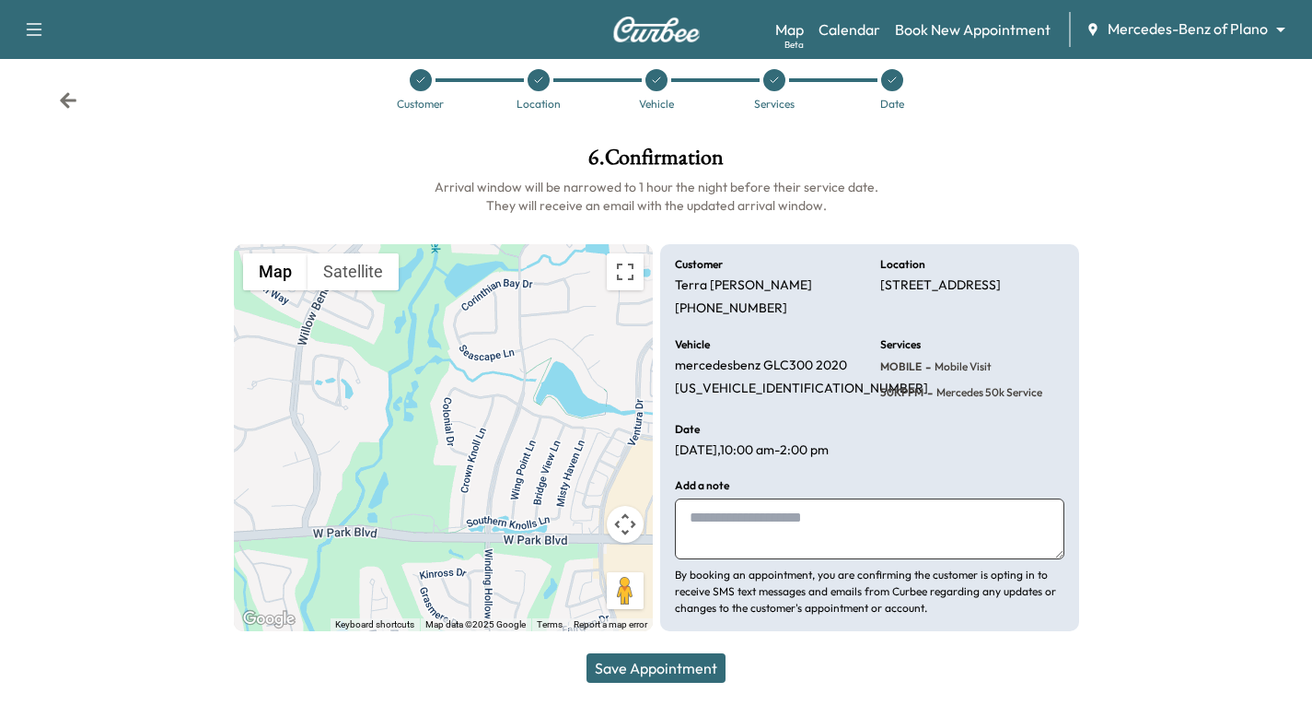  Describe the element at coordinates (902, 392) in the screenshot. I see `span: 50KPPM` at that location.